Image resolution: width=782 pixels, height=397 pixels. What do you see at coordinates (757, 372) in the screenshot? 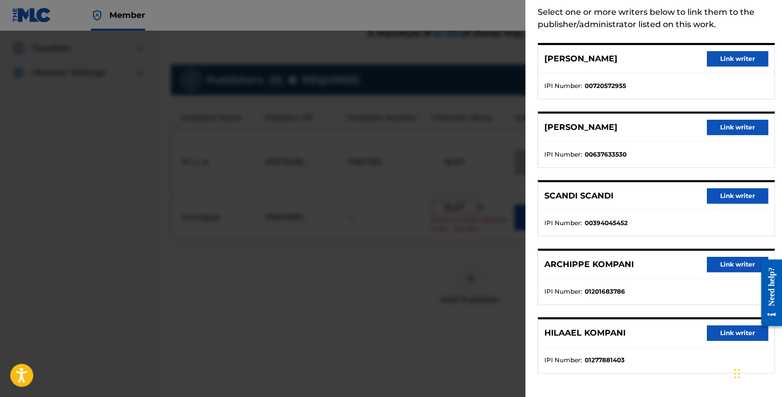
I see `div: Chatwidget` at bounding box center [757, 372].